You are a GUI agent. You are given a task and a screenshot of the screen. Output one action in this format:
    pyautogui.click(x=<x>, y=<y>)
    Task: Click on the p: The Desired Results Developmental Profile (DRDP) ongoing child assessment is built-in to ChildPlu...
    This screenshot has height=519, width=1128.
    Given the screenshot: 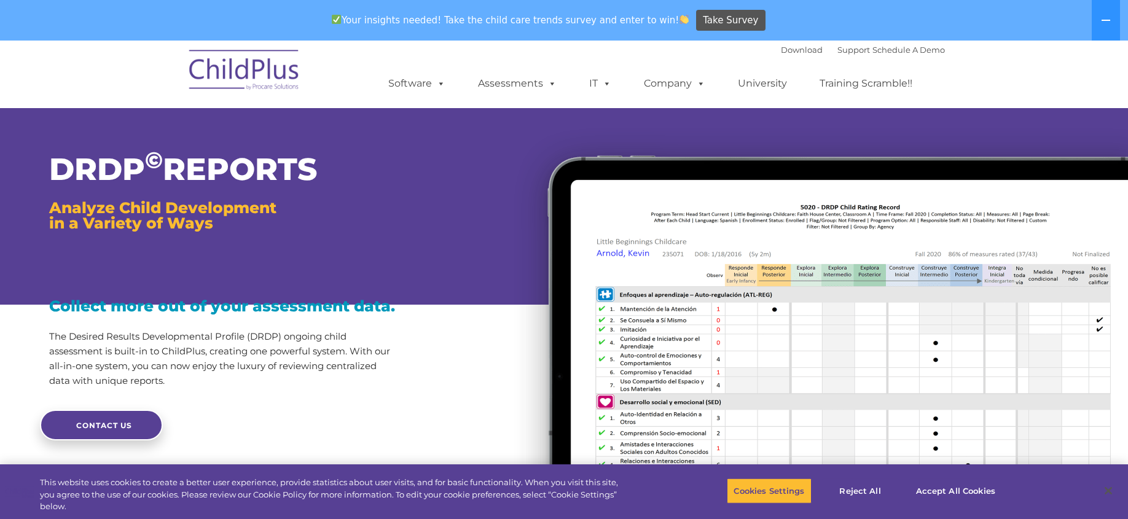 What is the action you would take?
    pyautogui.click(x=222, y=359)
    